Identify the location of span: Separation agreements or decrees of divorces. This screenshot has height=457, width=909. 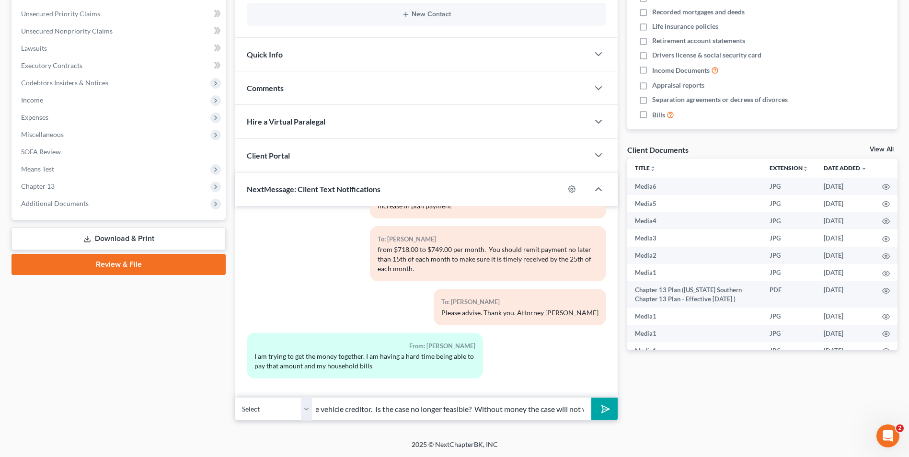
(720, 100).